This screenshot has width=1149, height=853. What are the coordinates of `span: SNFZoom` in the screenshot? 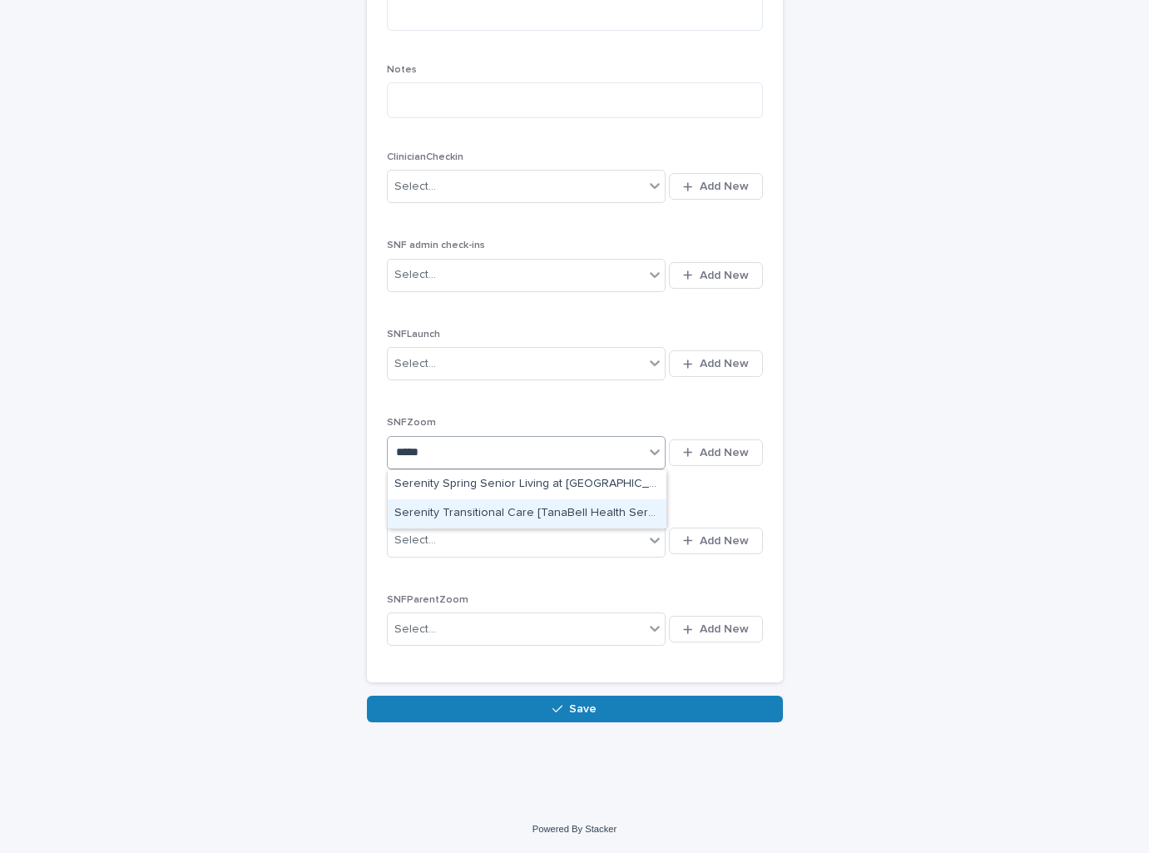 It's located at (411, 423).